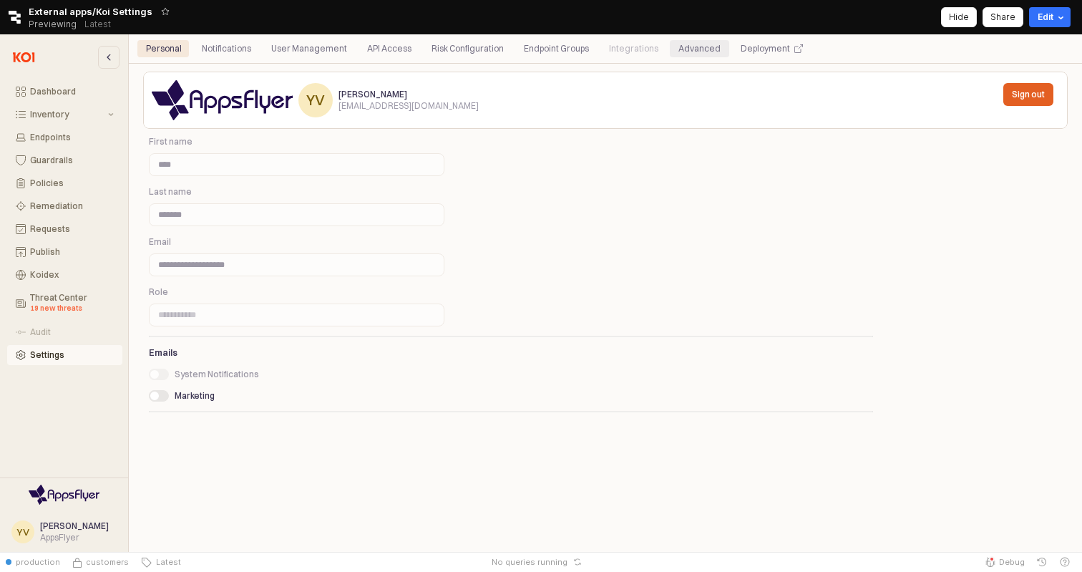  Describe the element at coordinates (97, 24) in the screenshot. I see `button: Releases and History` at that location.